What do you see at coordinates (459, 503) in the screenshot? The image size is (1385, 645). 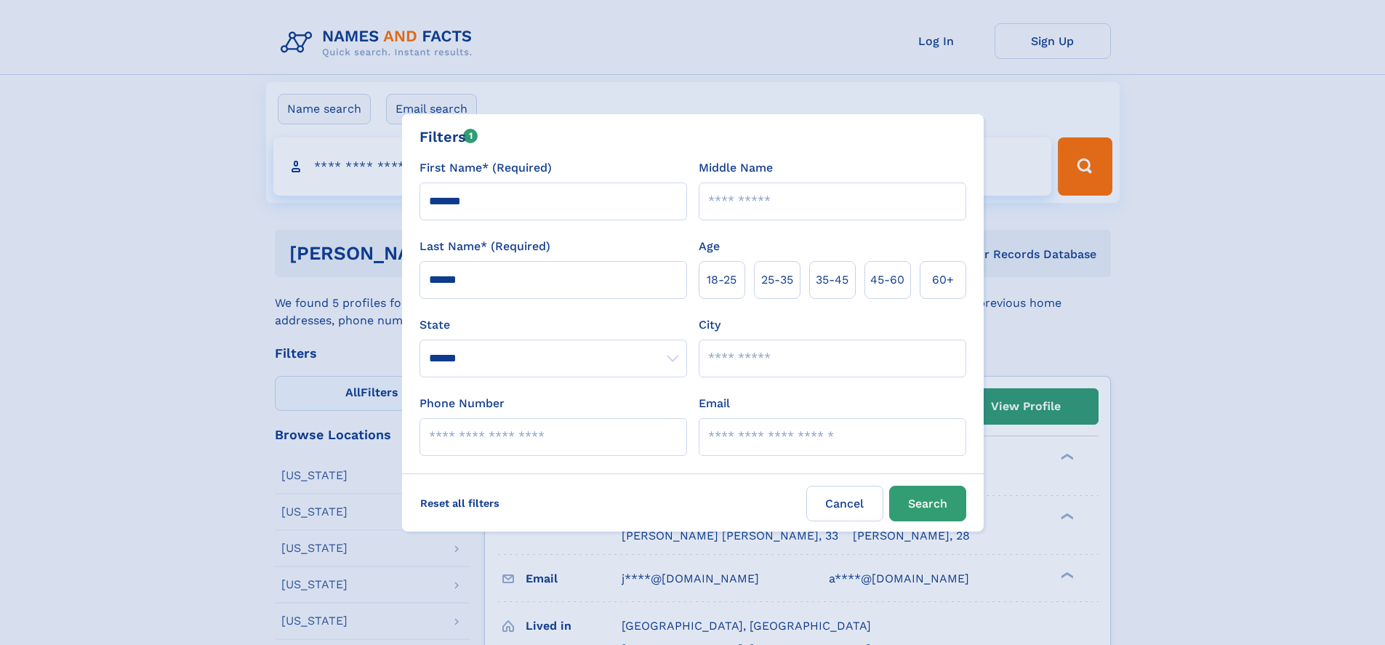 I see `label: Reset all filters` at bounding box center [459, 503].